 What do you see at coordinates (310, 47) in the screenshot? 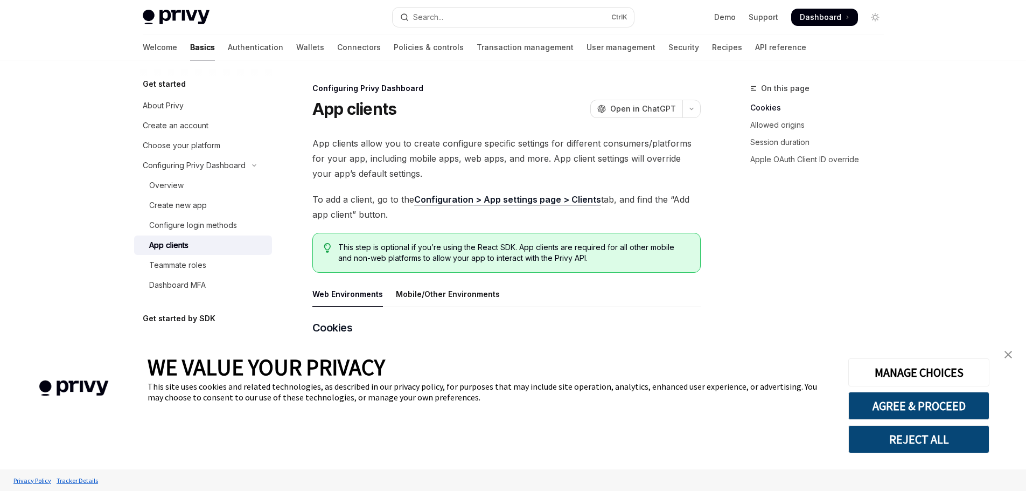
I see `a: Wallets` at bounding box center [310, 47].